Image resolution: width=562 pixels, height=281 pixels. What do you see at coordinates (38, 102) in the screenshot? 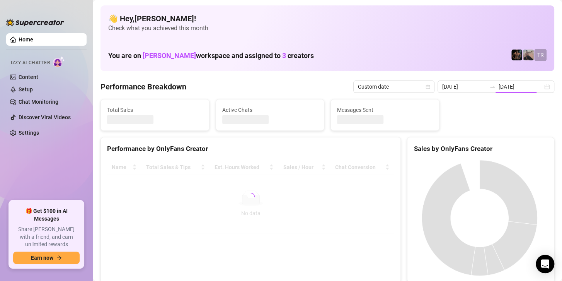
I see `a: Chat Monitoring` at bounding box center [38, 102].